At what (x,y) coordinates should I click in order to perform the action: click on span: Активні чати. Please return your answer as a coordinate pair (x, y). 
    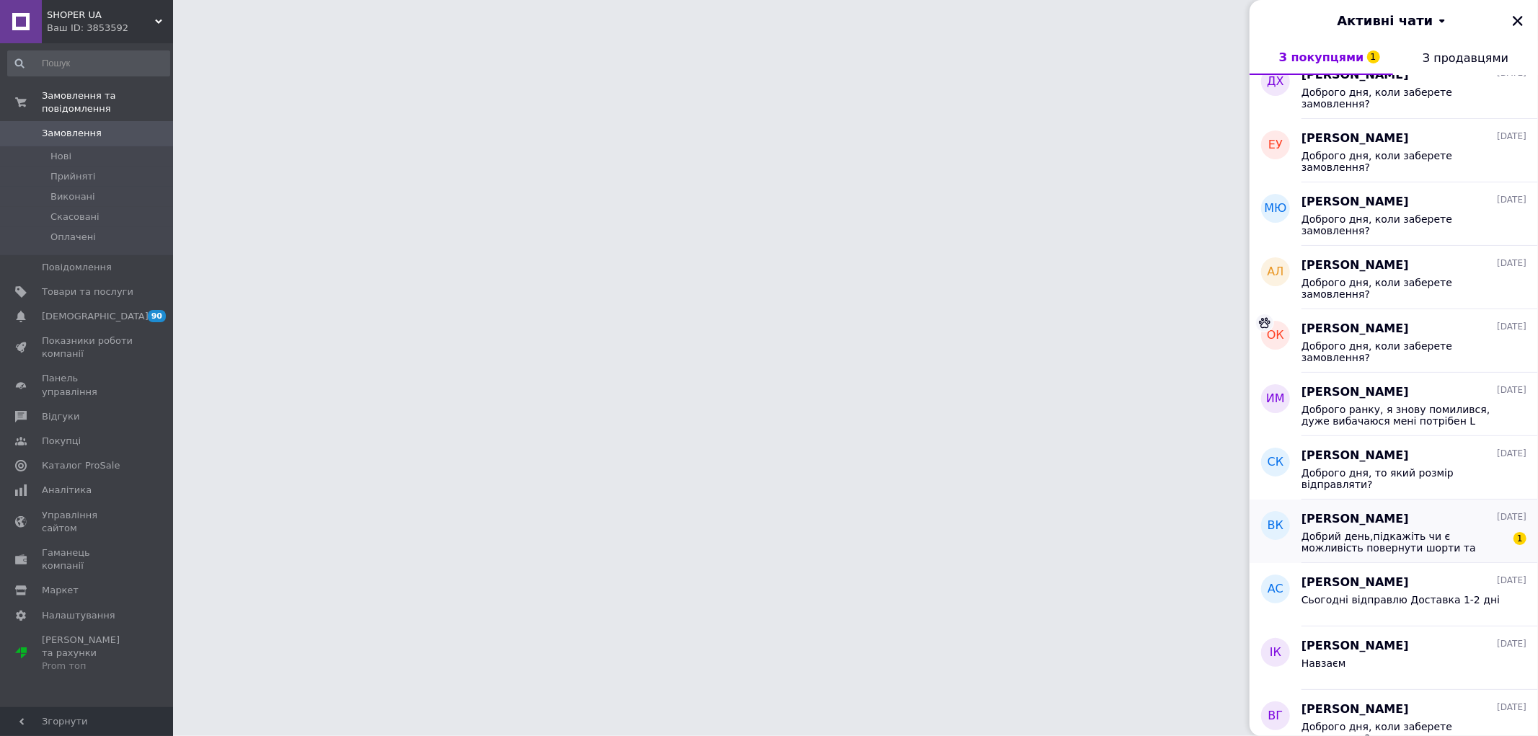
    Looking at the image, I should click on (1384, 21).